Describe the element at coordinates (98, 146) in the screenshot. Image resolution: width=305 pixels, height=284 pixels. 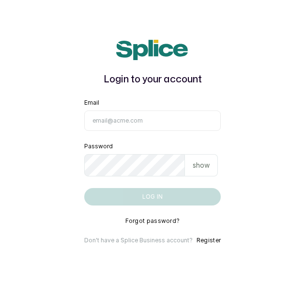
I see `label: Password` at that location.